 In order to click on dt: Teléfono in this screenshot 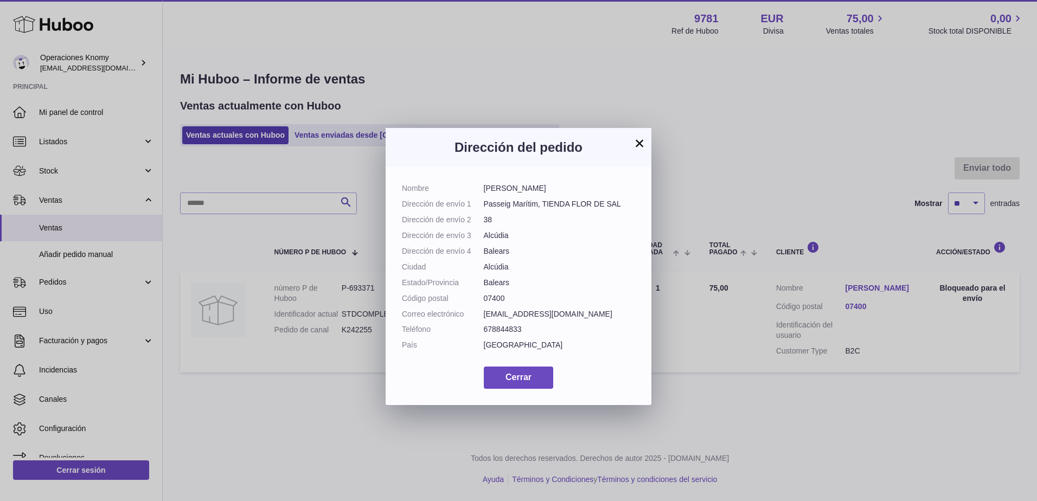, I will do `click(442, 329)`.